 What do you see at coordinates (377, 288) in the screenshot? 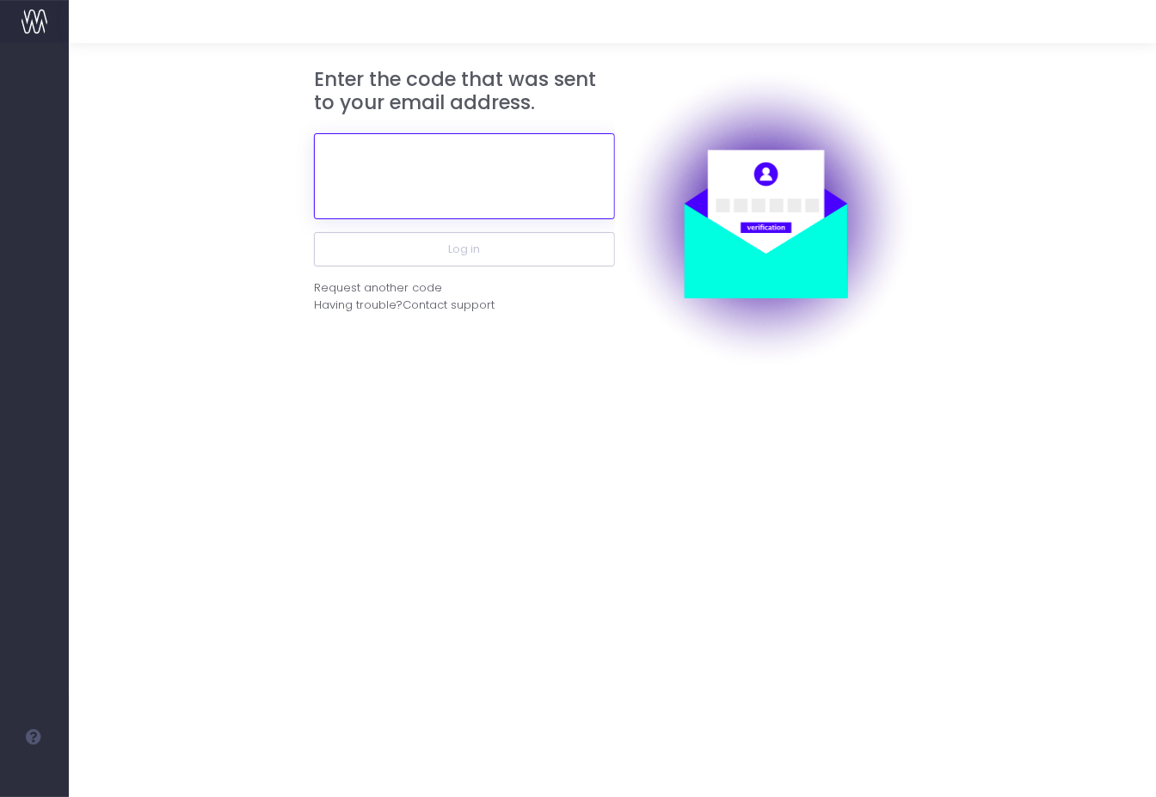
I see `div: Request another code` at bounding box center [377, 288].